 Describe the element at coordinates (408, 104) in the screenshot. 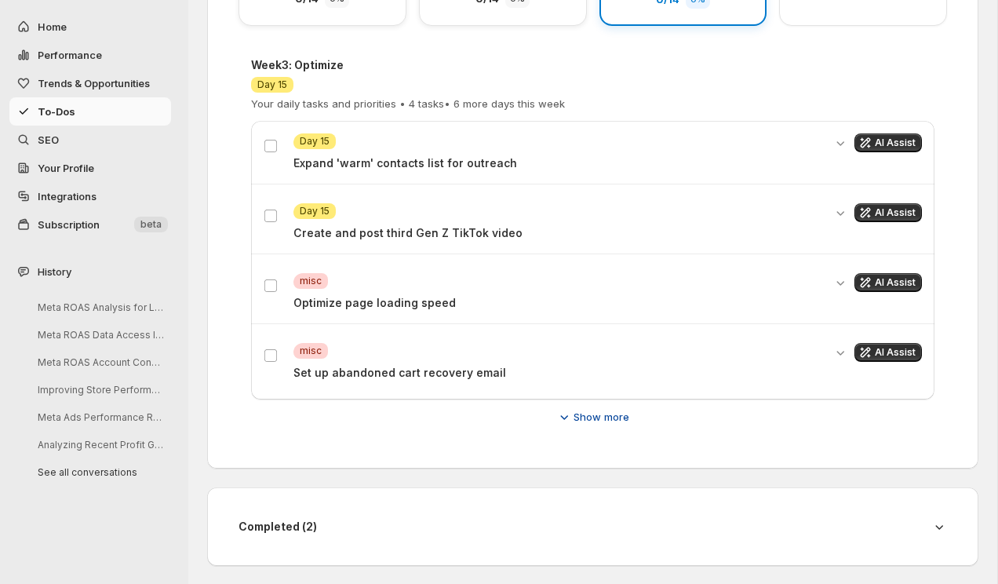

I see `p: Your daily tasks and priorities • 4 tasks • 6 more days this week` at that location.